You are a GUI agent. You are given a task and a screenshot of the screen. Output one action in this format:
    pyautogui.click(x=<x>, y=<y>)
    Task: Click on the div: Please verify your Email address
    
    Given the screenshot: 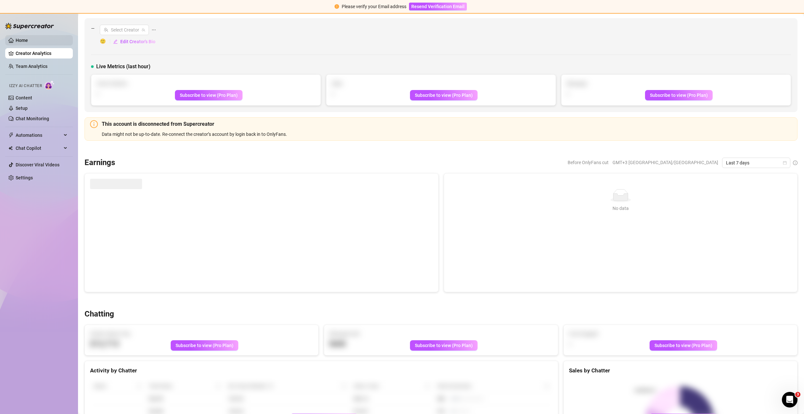 What is the action you would take?
    pyautogui.click(x=374, y=7)
    